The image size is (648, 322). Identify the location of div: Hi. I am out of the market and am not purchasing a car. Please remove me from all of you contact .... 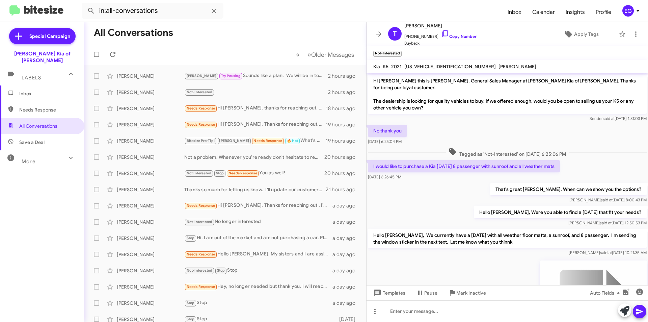
(258, 238).